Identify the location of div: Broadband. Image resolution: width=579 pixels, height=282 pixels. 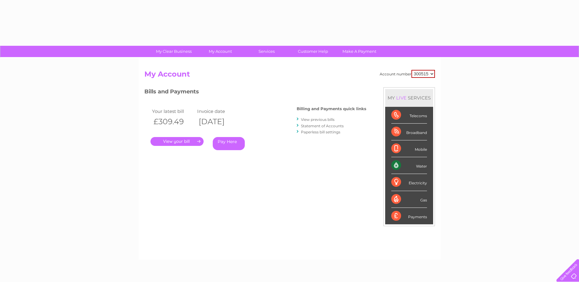
(409, 132).